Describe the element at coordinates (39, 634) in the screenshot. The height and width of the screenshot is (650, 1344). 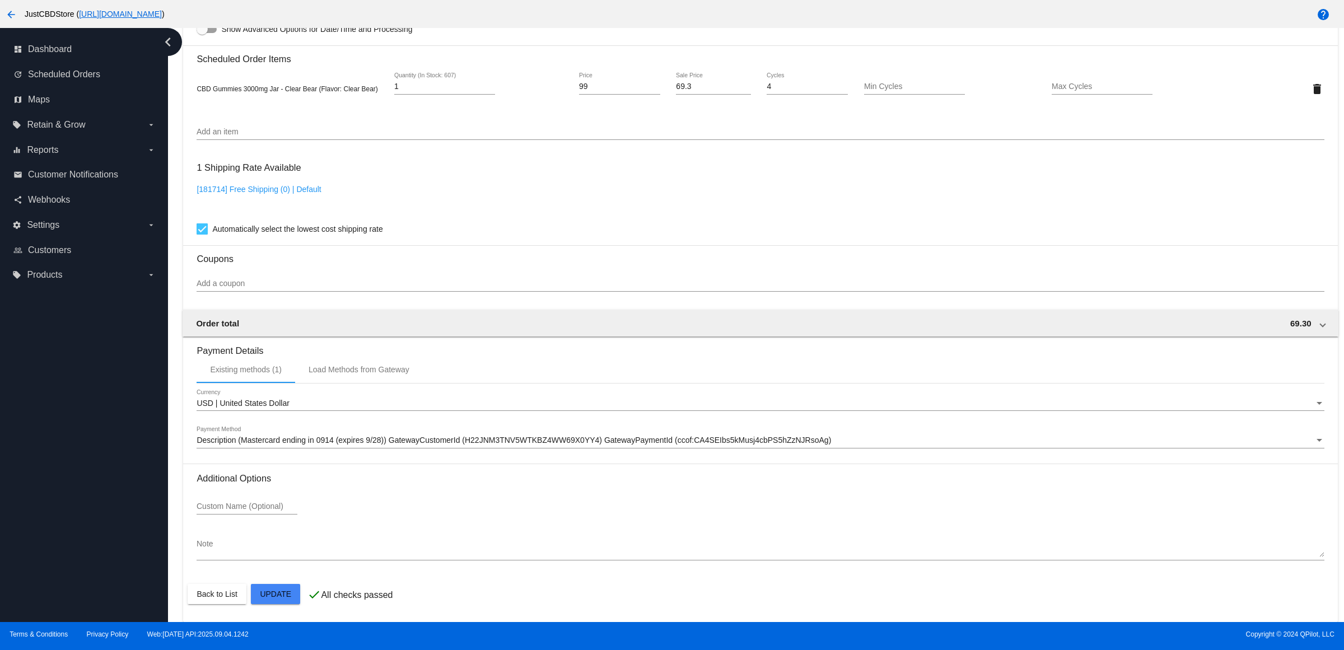
I see `a: Terms & Conditions` at that location.